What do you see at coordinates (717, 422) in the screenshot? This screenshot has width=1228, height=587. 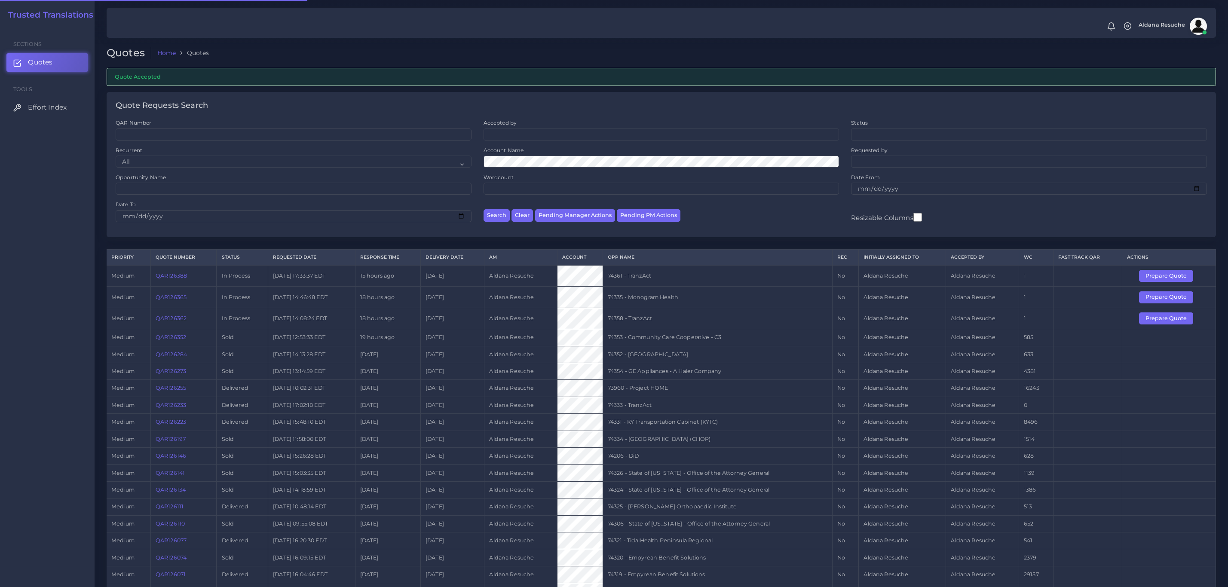 I see `td: 74331 - KY Transportation Cabinet (KYTC)` at bounding box center [717, 422].